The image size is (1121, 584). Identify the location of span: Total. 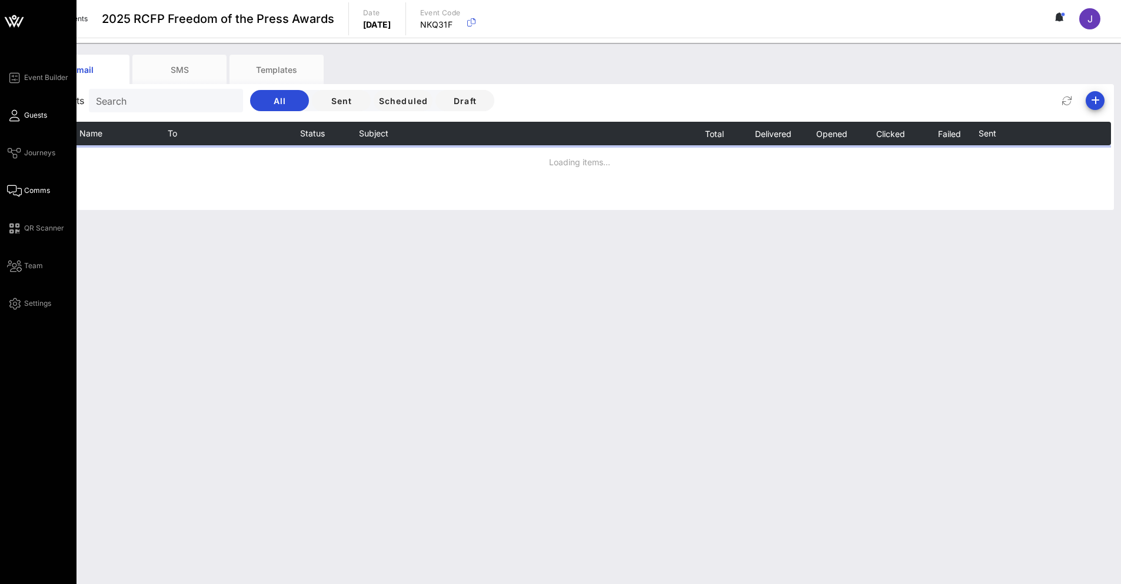
(713, 134).